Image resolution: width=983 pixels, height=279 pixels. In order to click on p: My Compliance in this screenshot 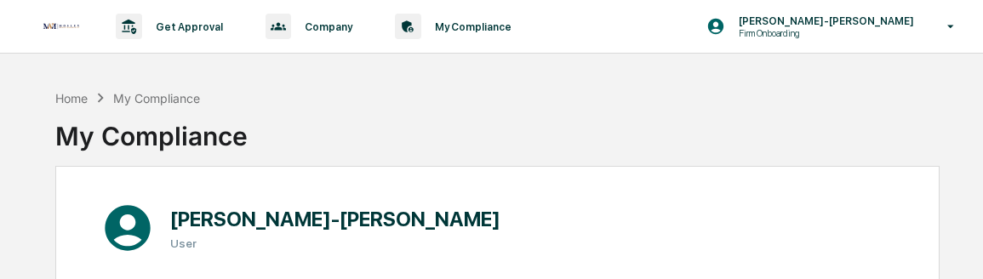, I will do `click(471, 26)`.